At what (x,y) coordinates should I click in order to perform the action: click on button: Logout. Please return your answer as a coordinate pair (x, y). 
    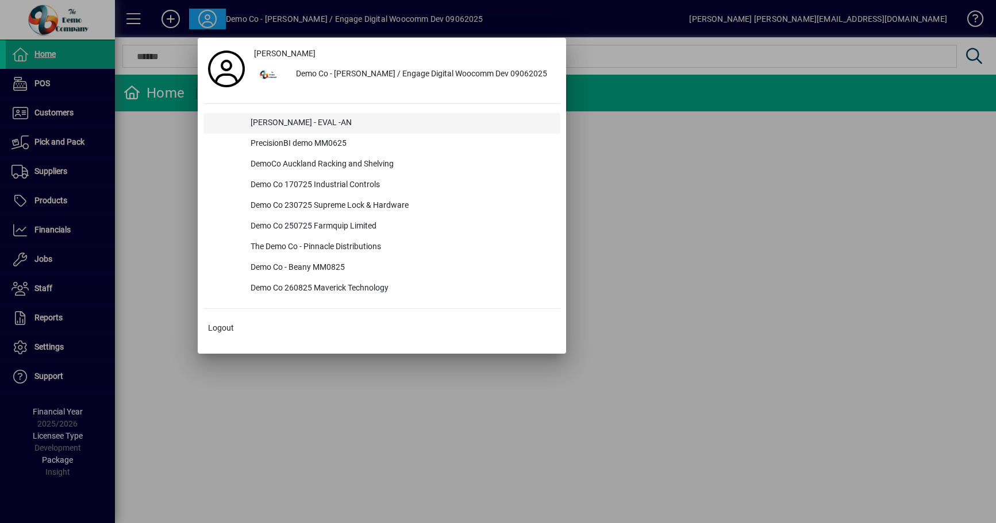
    Looking at the image, I should click on (382, 329).